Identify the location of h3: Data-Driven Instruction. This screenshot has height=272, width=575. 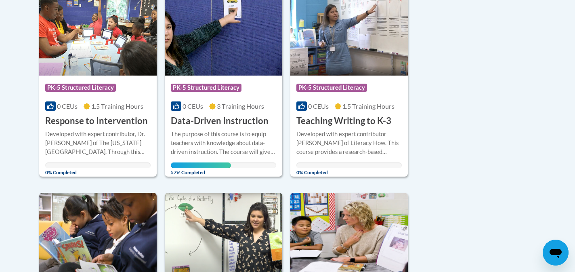
(220, 121).